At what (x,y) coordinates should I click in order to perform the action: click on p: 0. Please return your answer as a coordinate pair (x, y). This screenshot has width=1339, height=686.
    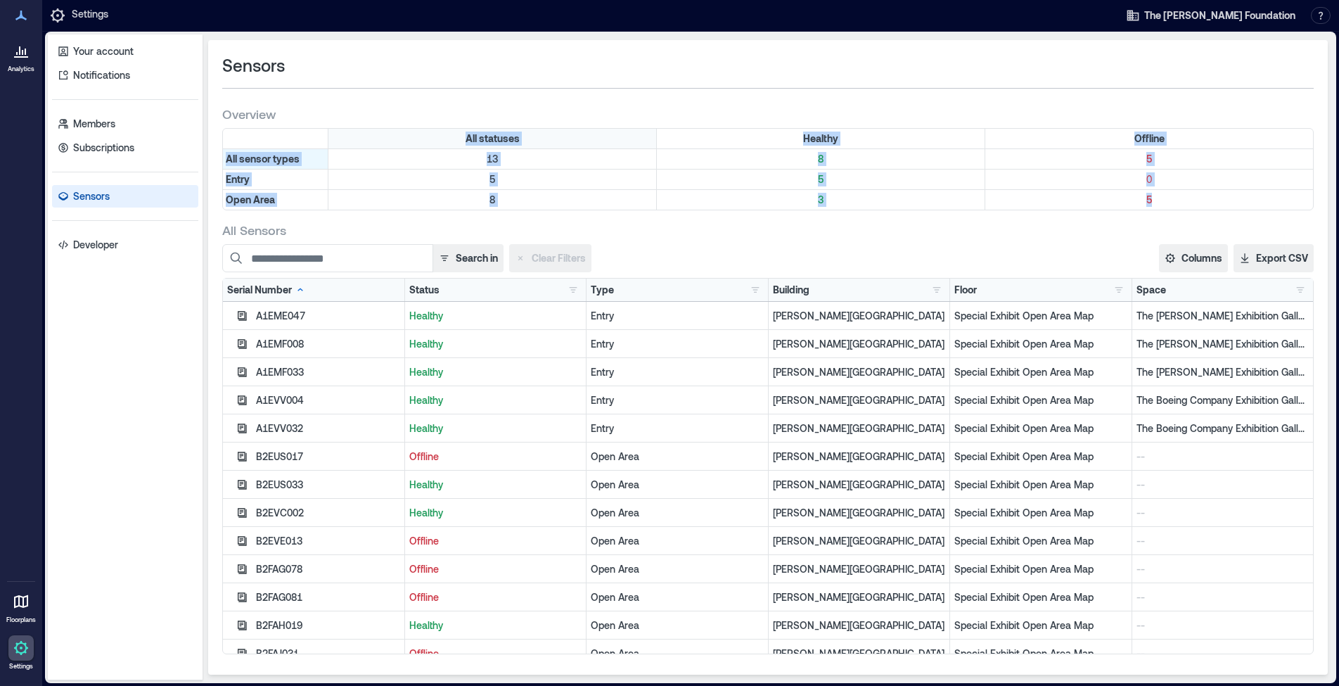
    Looking at the image, I should click on (1149, 179).